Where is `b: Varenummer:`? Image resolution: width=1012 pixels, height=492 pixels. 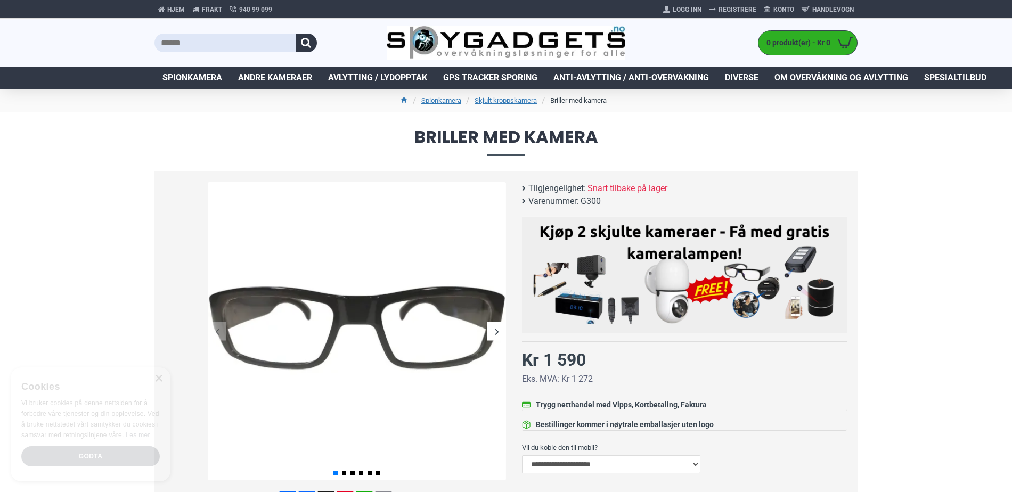
b: Varenummer: is located at coordinates (553, 201).